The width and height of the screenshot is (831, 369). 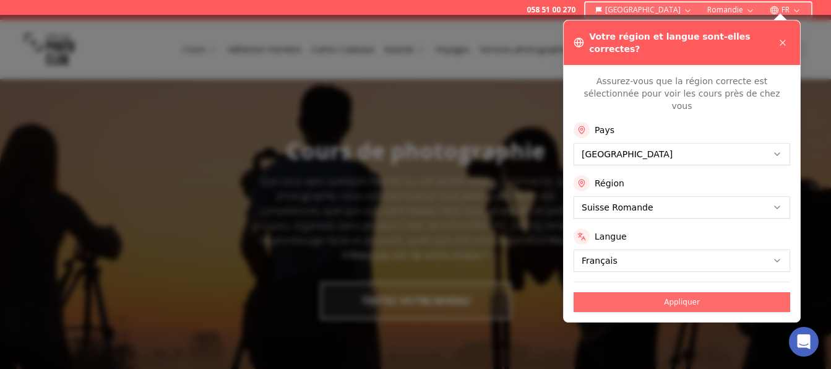 What do you see at coordinates (682, 43) in the screenshot?
I see `h3: Votre région et langue sont-elles correctes?` at bounding box center [682, 43].